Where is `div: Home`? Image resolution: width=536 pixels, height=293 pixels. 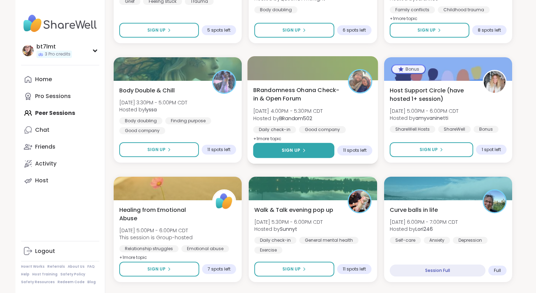
div: Home is located at coordinates (44, 79).